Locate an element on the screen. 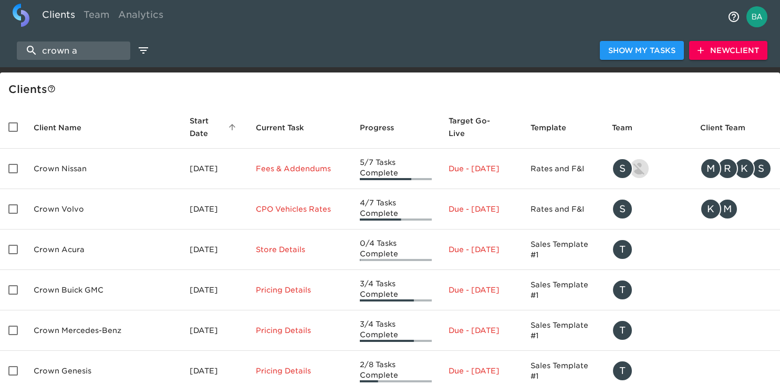 The image size is (780, 385). p: Fees & Addendums is located at coordinates (300, 169).